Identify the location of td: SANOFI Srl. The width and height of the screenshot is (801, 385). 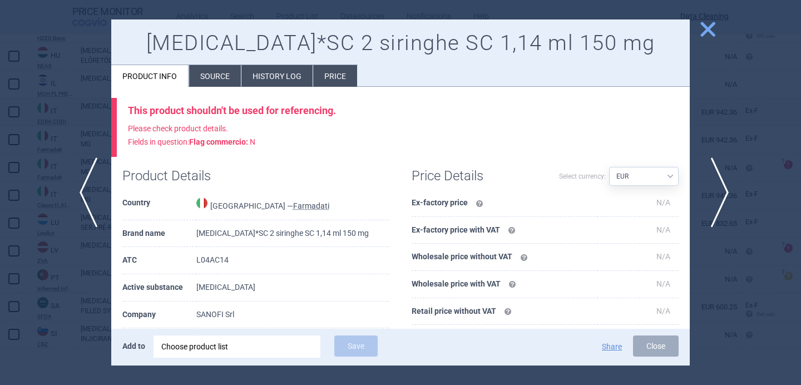
(293, 315).